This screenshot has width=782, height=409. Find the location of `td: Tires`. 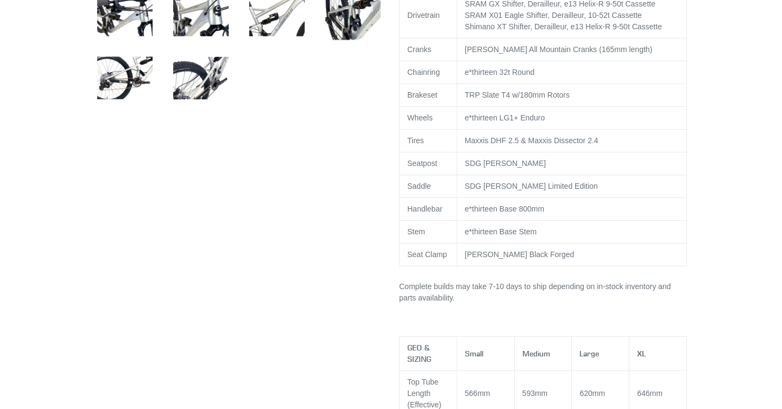

td: Tires is located at coordinates (428, 141).